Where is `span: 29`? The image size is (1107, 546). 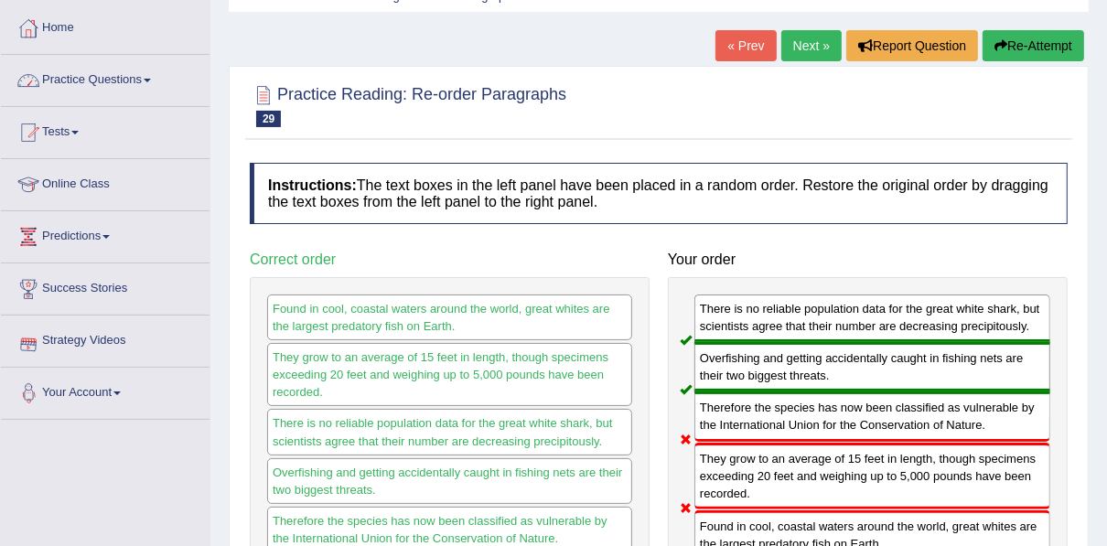
span: 29 is located at coordinates (268, 119).